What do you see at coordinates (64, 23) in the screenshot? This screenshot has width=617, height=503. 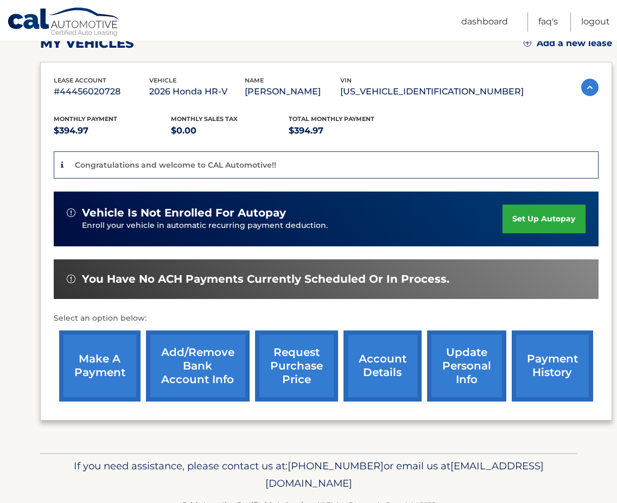 I see `a: Cal Automotive` at bounding box center [64, 23].